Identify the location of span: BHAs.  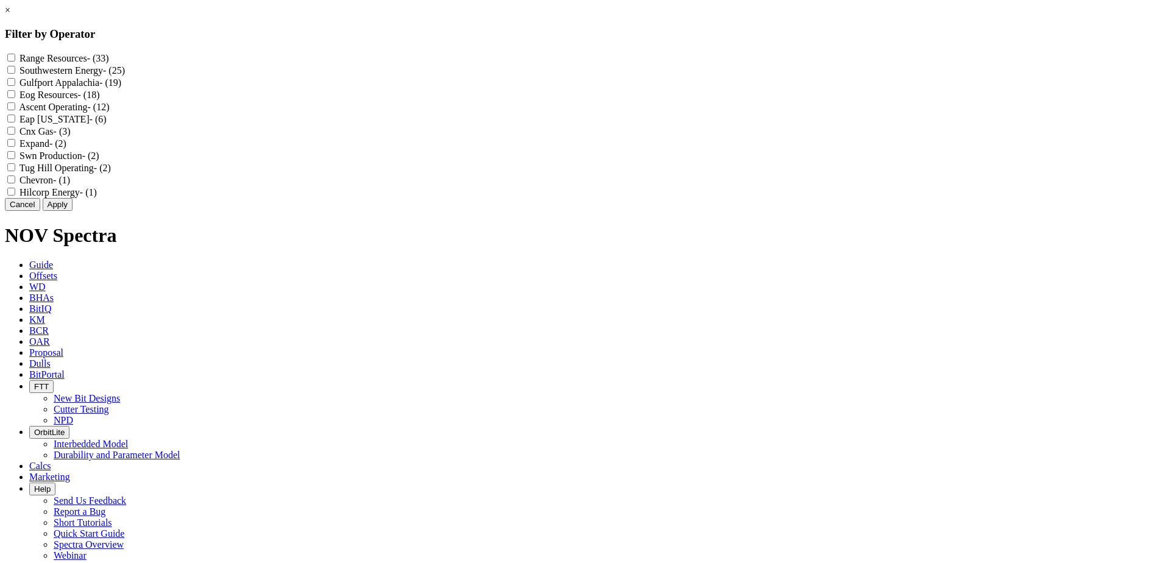
(41, 297).